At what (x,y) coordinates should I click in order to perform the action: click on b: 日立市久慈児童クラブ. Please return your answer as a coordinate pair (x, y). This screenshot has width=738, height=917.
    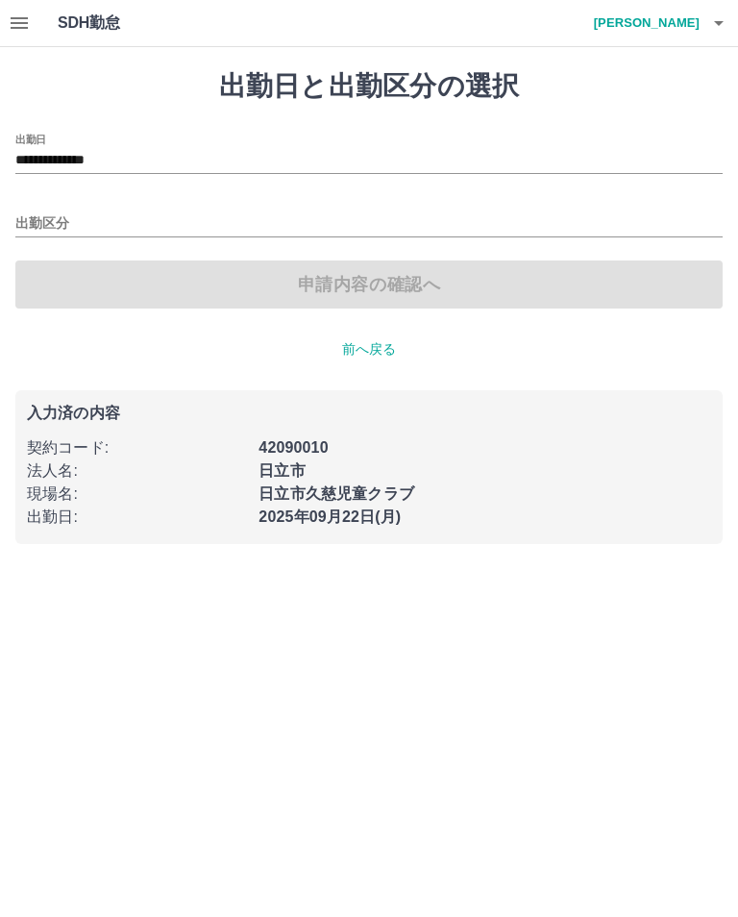
    Looking at the image, I should click on (336, 493).